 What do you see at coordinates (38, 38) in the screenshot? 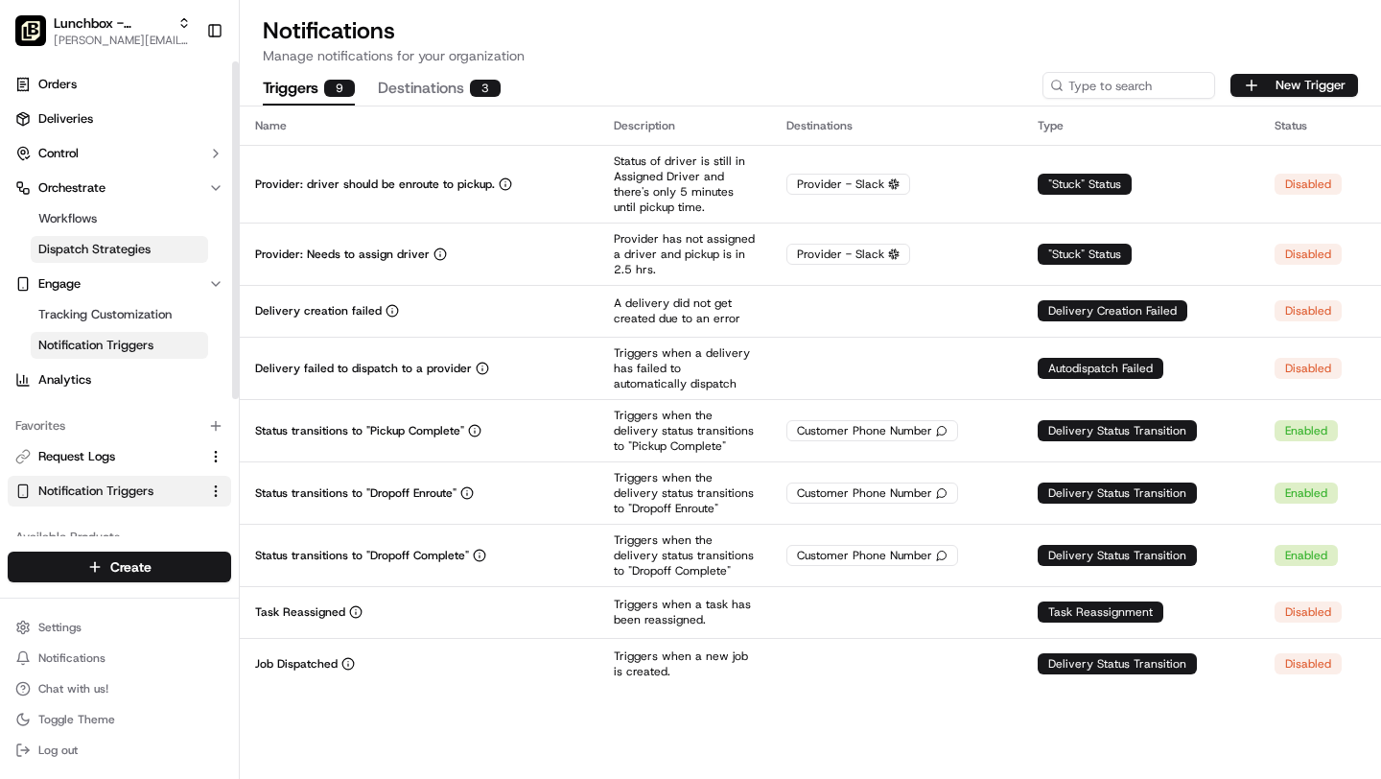
I see `img: Nash` at bounding box center [38, 38].